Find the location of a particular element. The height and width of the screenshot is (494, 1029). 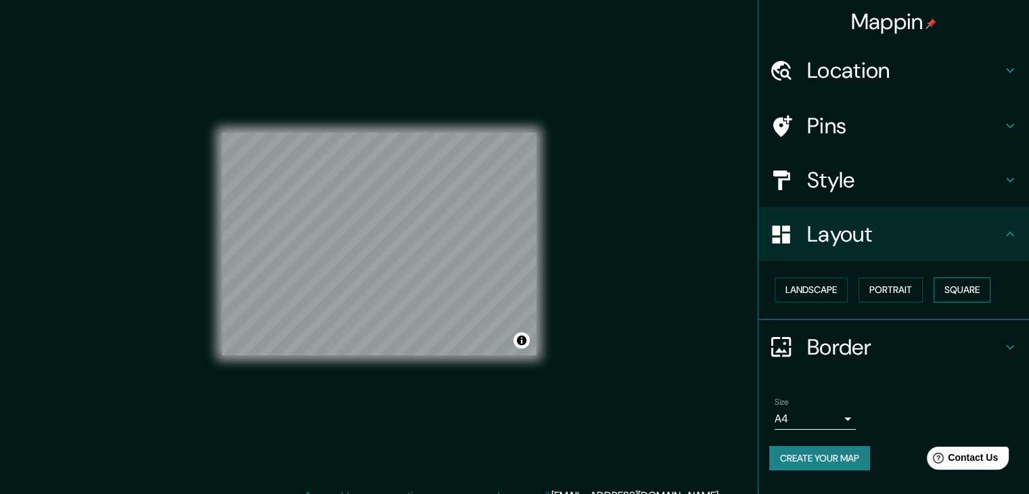

div: Pins is located at coordinates (893, 126).